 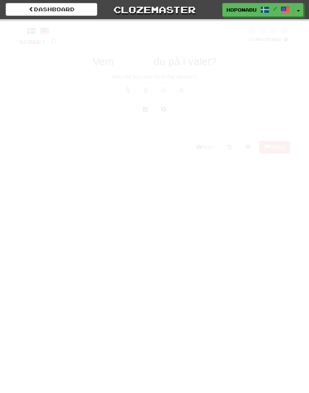 I want to click on button: å, so click(x=127, y=90).